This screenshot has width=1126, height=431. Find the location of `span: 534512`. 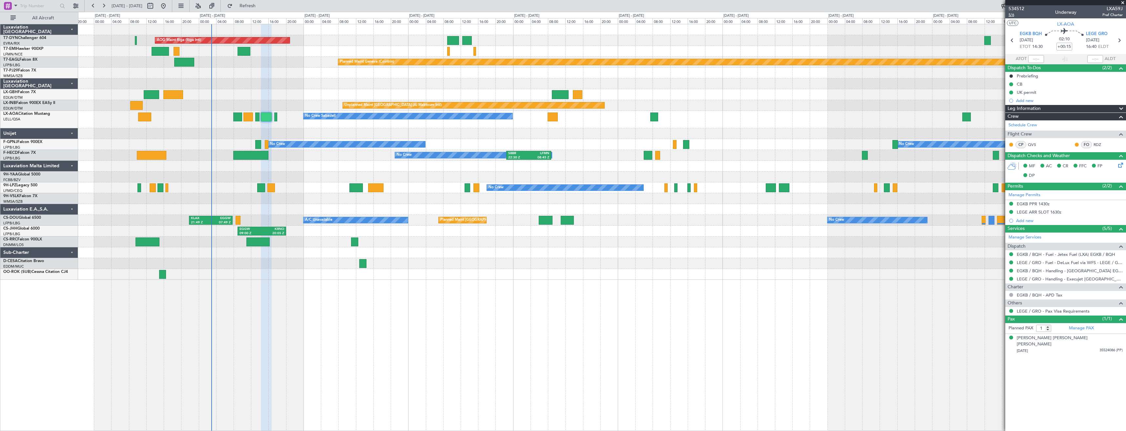

span: 534512 is located at coordinates (1016, 9).